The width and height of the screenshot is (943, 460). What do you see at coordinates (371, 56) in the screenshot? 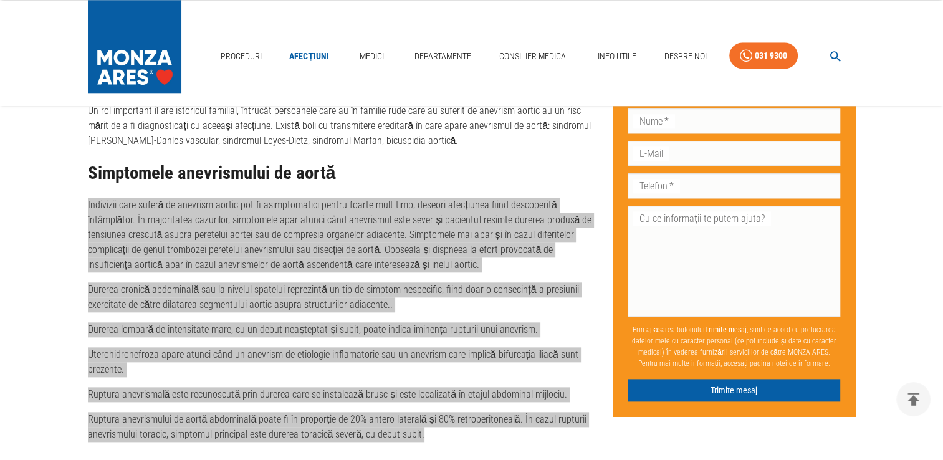
I see `a: Medici` at bounding box center [371, 56].